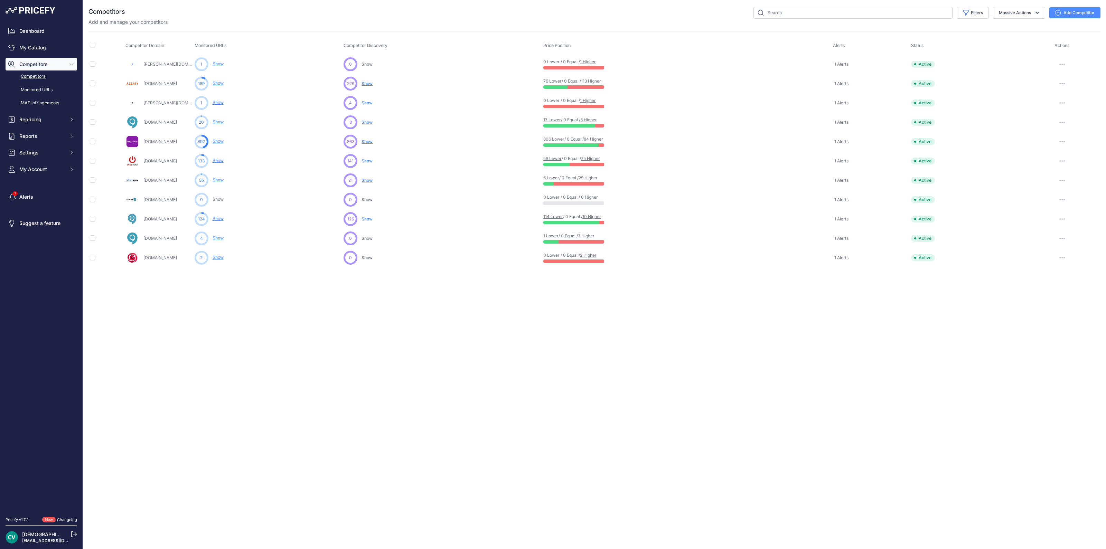 The image size is (1106, 549). What do you see at coordinates (201, 84) in the screenshot?
I see `span: 189` at bounding box center [201, 84].